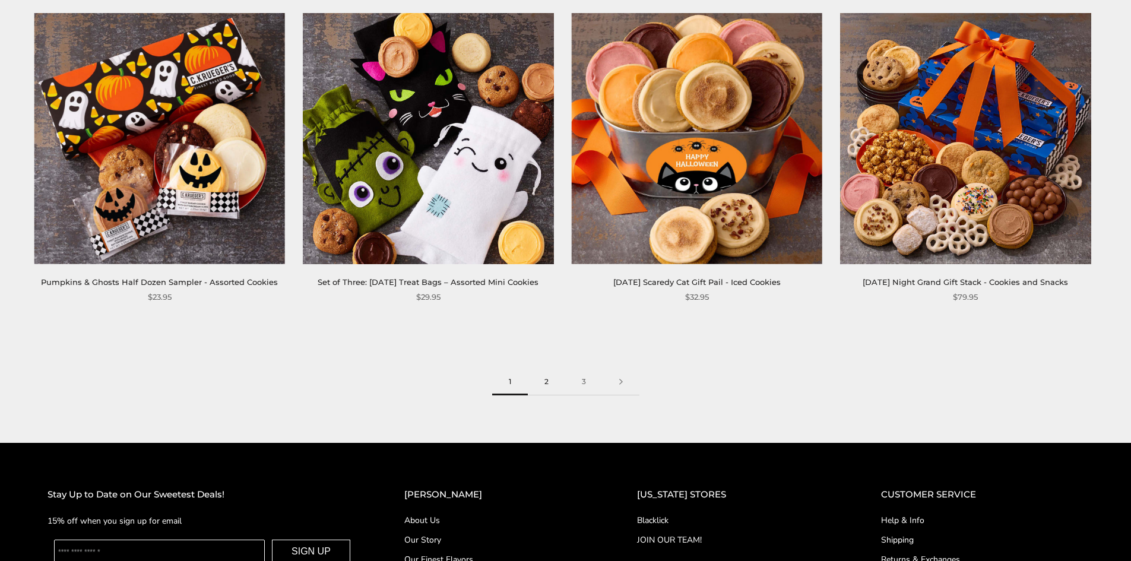 The width and height of the screenshot is (1131, 561). What do you see at coordinates (160, 138) in the screenshot?
I see `img: Pumpkins & Ghosts Half Dozen Sampler - Assorted Cookies` at bounding box center [160, 138].